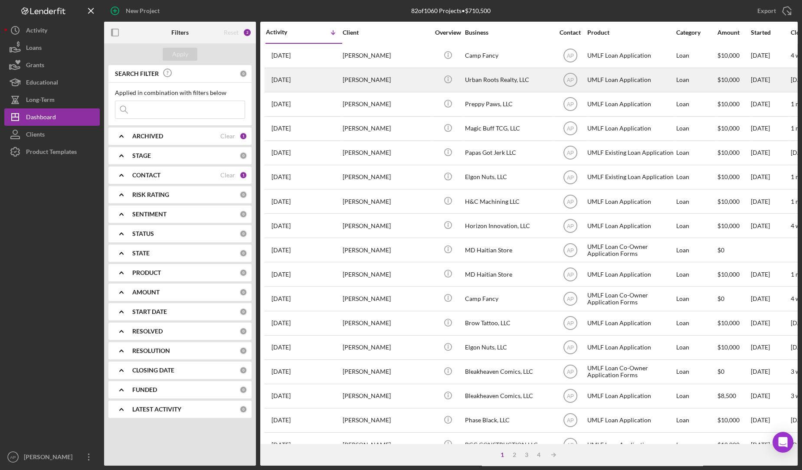 The image size is (802, 470). What do you see at coordinates (696, 33) in the screenshot?
I see `div: Category` at bounding box center [696, 33].